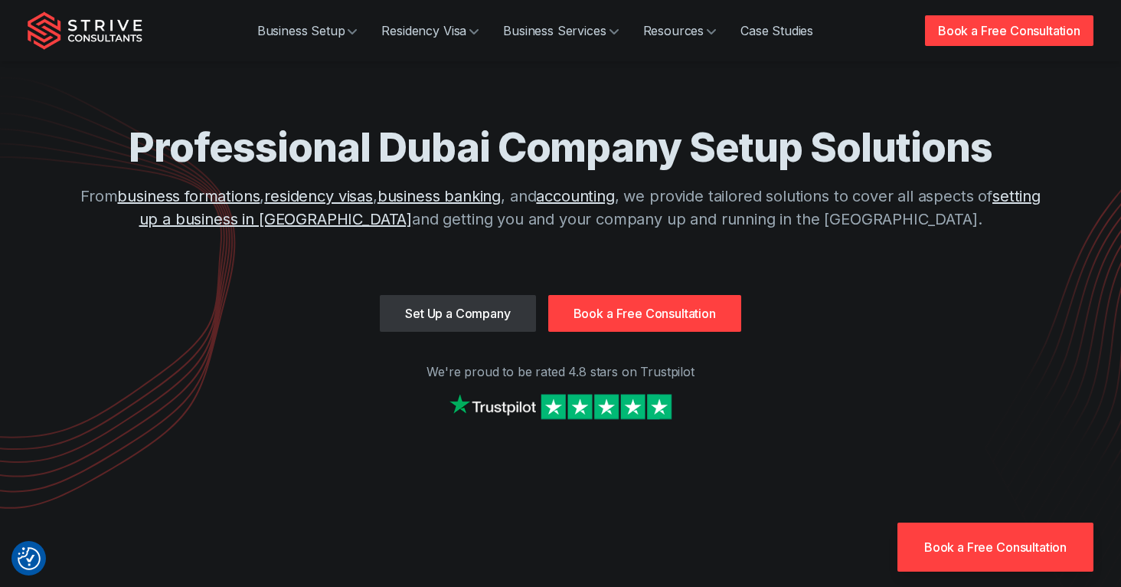 The height and width of the screenshot is (587, 1121). What do you see at coordinates (29, 558) in the screenshot?
I see `button: Consent Preferences` at bounding box center [29, 558].